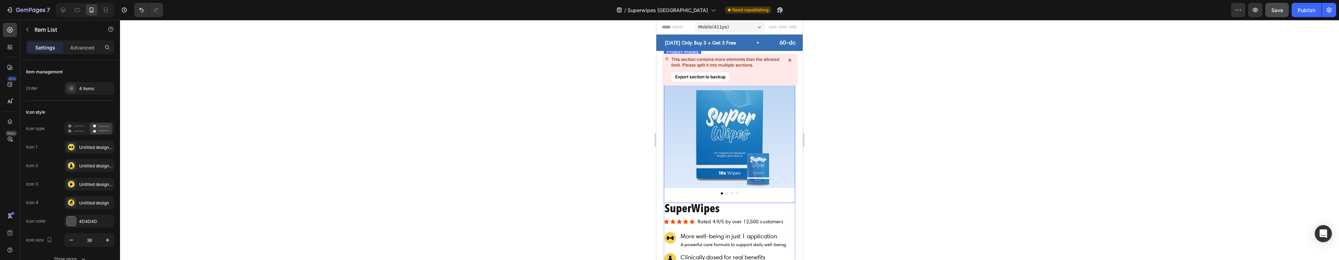  Describe the element at coordinates (12, 79) in the screenshot. I see `div: 450` at that location.